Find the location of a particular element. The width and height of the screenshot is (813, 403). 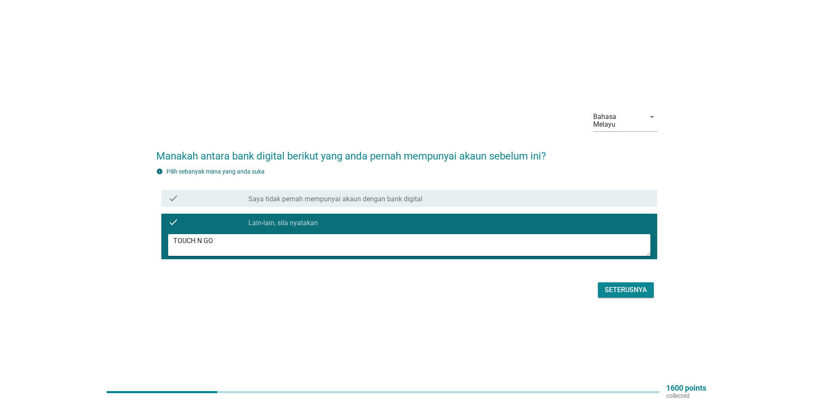

p: 1600 points is located at coordinates (686, 388).